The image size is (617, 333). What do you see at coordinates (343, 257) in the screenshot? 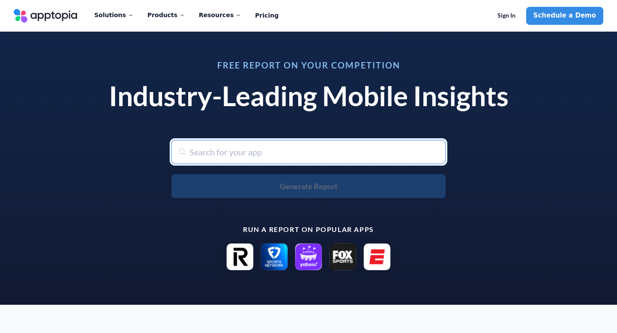
I see `img: FOX Sports: Watch Live Games icon` at bounding box center [343, 257].